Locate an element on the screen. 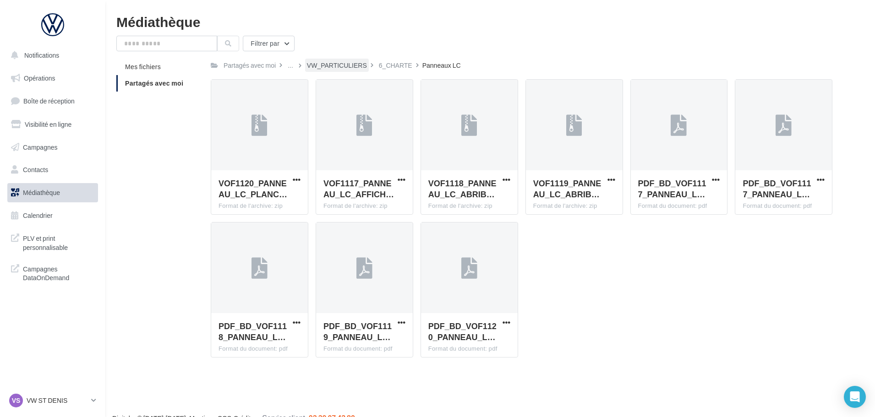  span: VOF1120_PANNEAU_LC_PLANCHE_LOGOS_DIRECTIONNELS is located at coordinates (253, 189).